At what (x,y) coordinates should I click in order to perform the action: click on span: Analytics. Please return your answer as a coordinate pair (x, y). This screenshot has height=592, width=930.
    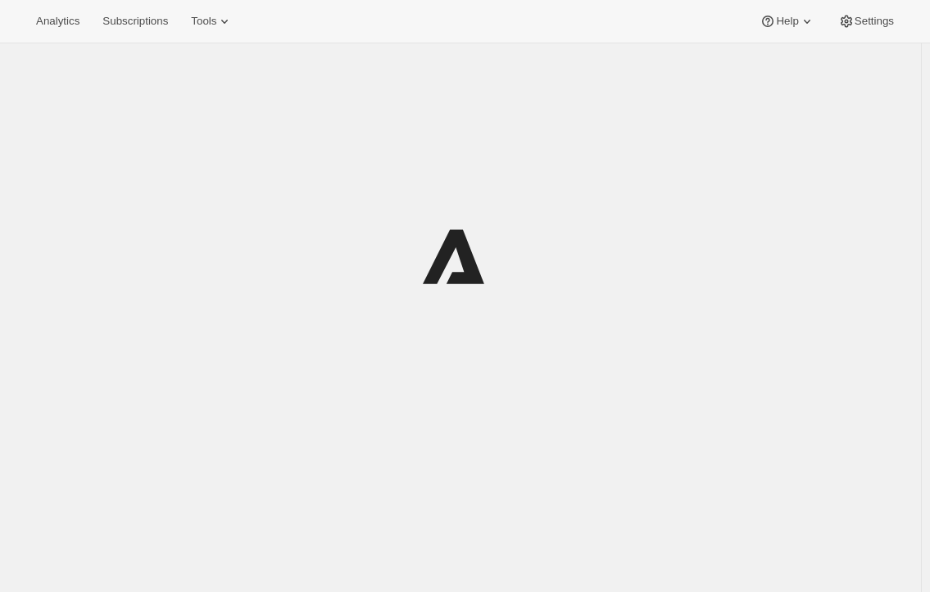
    Looking at the image, I should click on (57, 21).